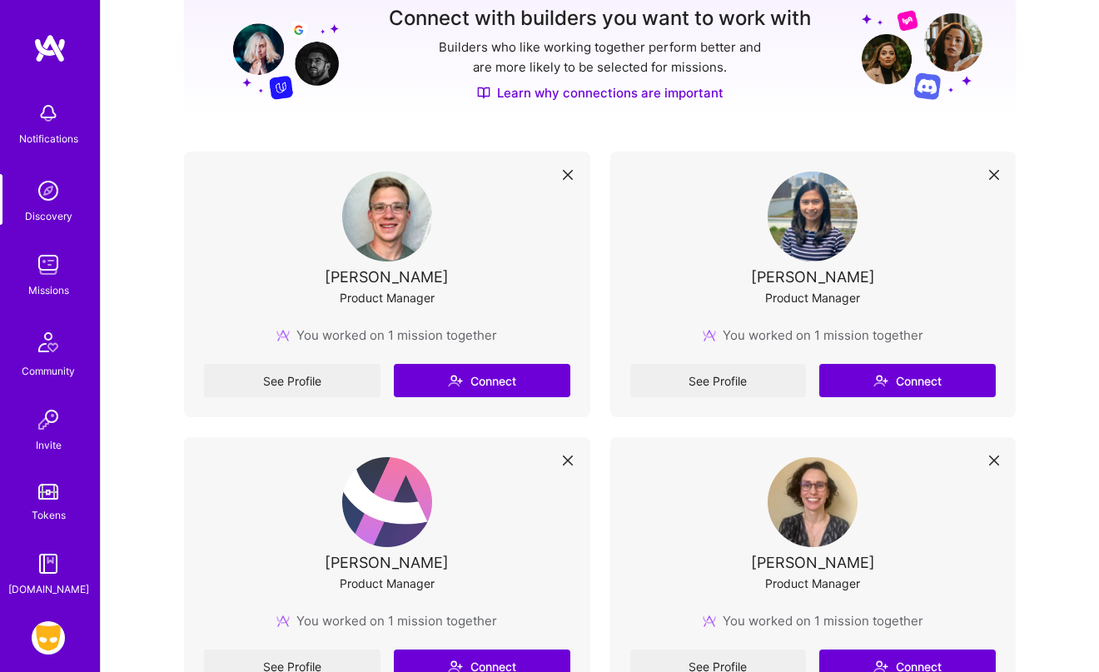 This screenshot has width=1099, height=672. Describe the element at coordinates (48, 564) in the screenshot. I see `img: guide book` at that location.